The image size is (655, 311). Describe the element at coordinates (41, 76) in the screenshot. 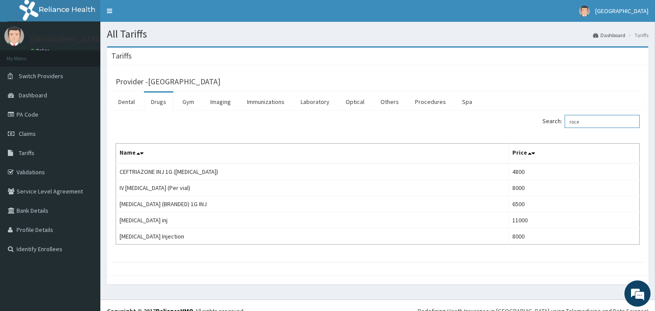

I see `span: Switch Providers` at that location.